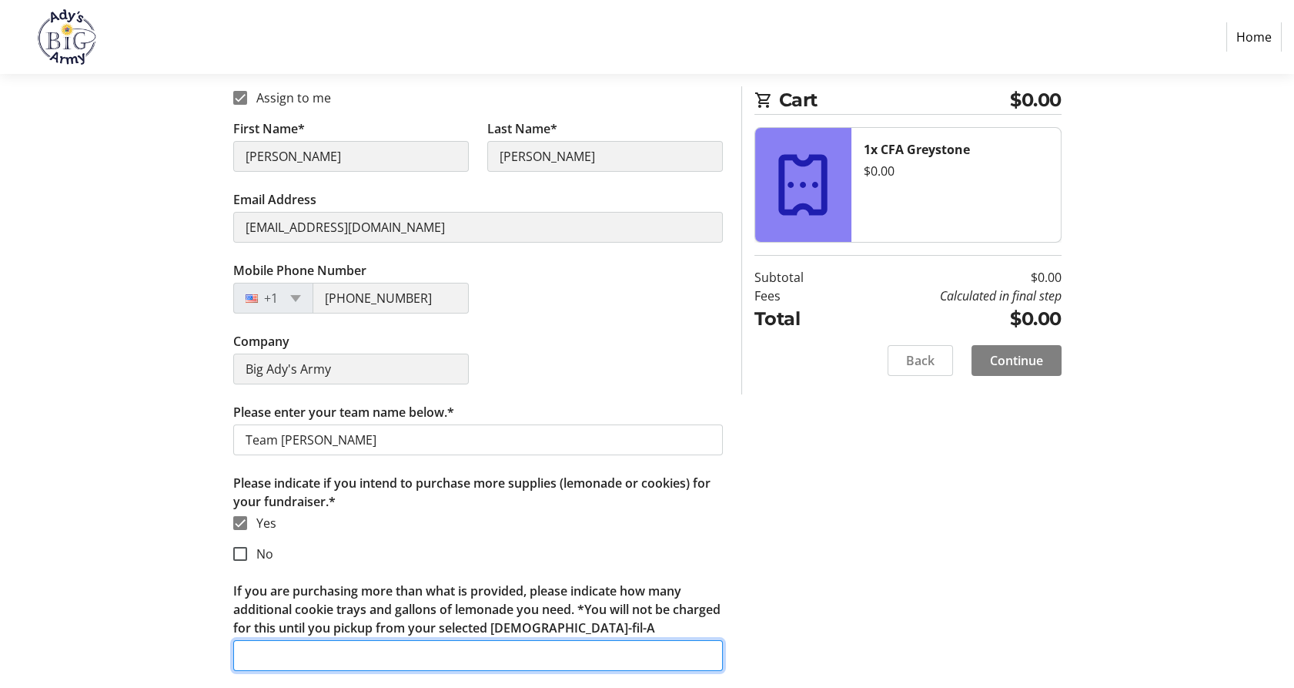  What do you see at coordinates (261, 341) in the screenshot?
I see `label: Company` at bounding box center [261, 341].